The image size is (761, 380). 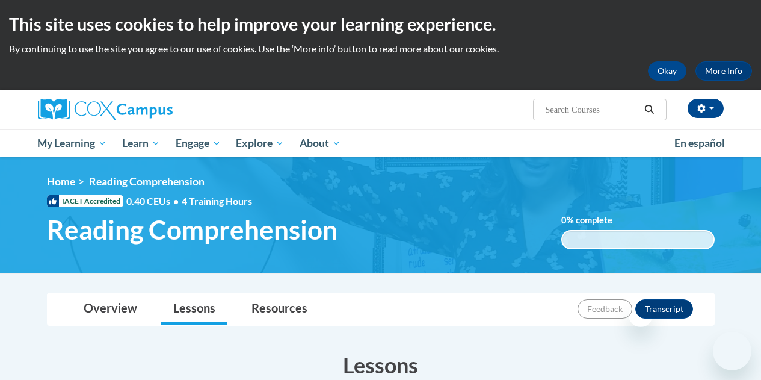 What do you see at coordinates (110, 309) in the screenshot?
I see `a: Overview` at bounding box center [110, 309].